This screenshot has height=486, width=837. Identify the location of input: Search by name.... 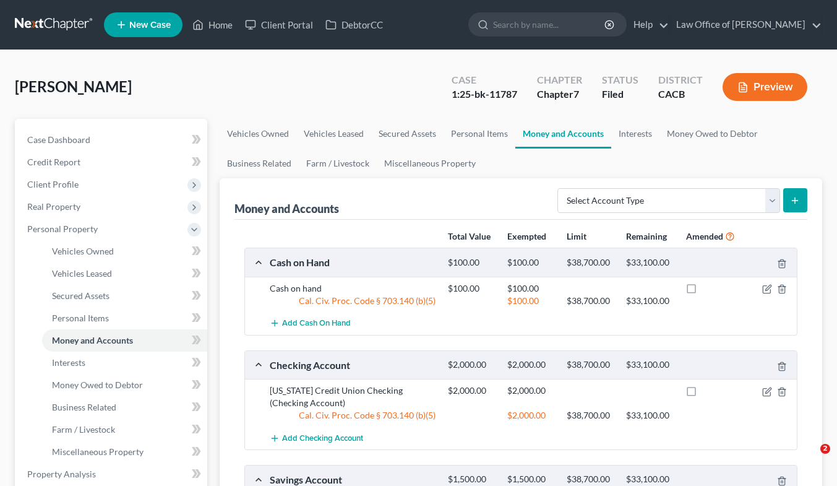
(550, 24).